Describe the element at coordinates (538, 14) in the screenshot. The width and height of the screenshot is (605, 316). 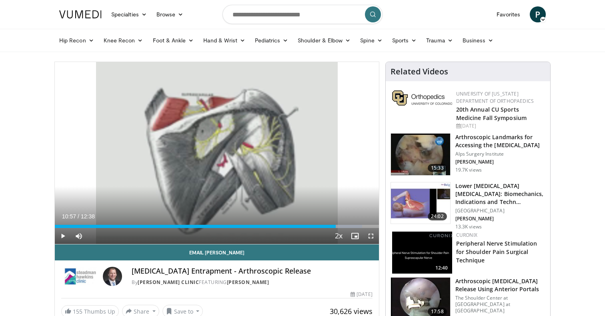
I see `a: P` at that location.